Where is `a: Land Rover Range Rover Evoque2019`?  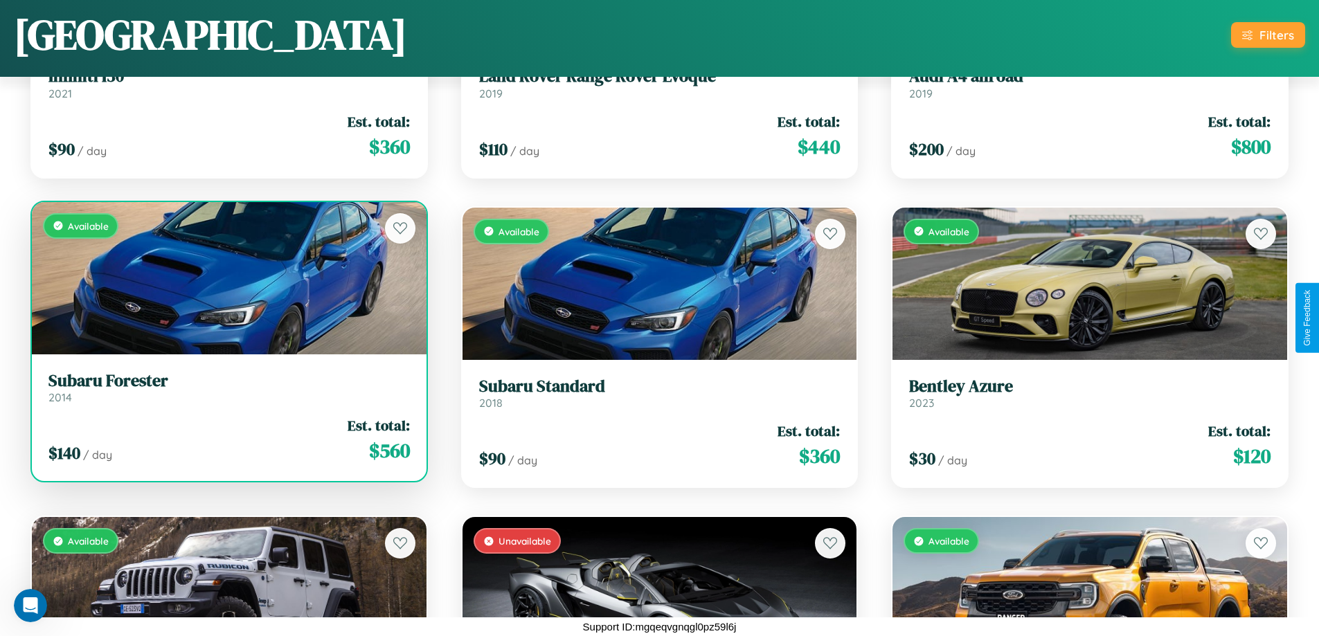
a: Land Rover Range Rover Evoque2019 is located at coordinates (660, 83).